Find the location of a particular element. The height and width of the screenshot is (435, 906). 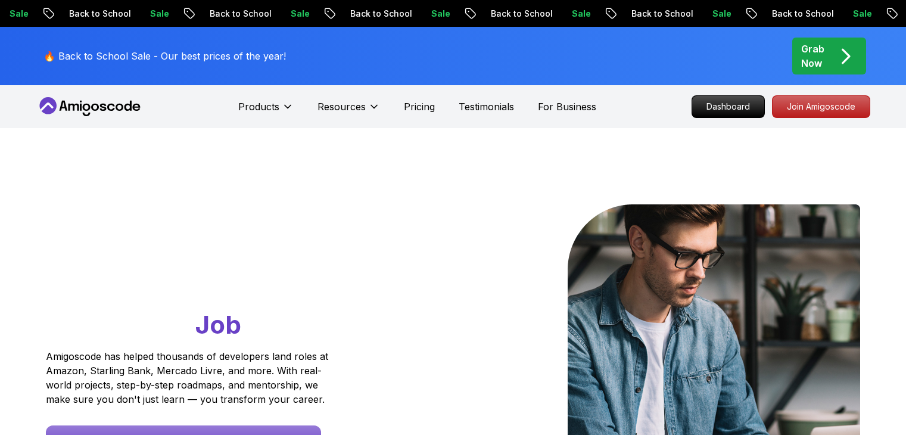

a: Pricing is located at coordinates (419, 107).